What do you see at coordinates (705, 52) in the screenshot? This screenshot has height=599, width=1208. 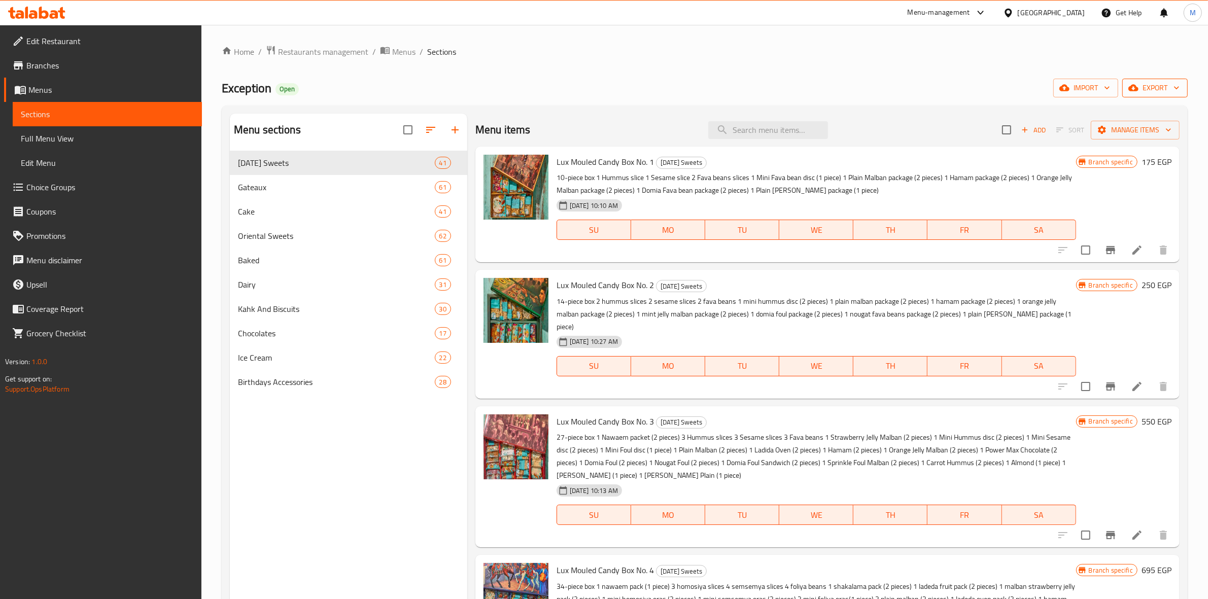 I see `nav: breadcrumb` at bounding box center [705, 52].